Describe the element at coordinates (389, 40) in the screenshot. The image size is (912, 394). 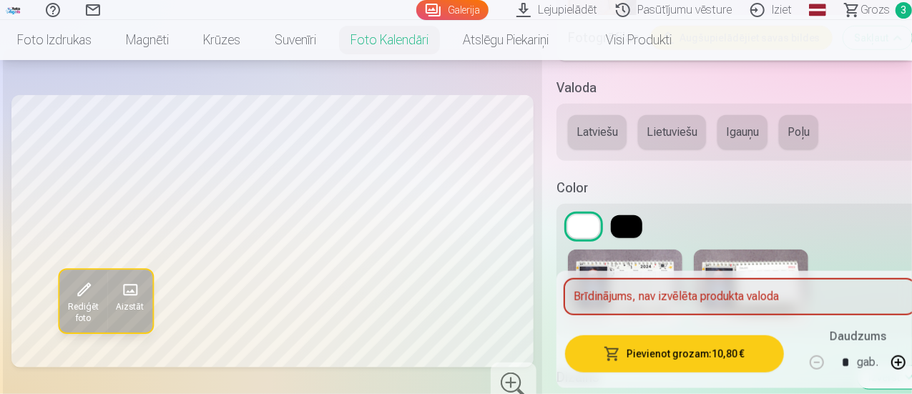
I see `a: Foto kalendāri` at that location.